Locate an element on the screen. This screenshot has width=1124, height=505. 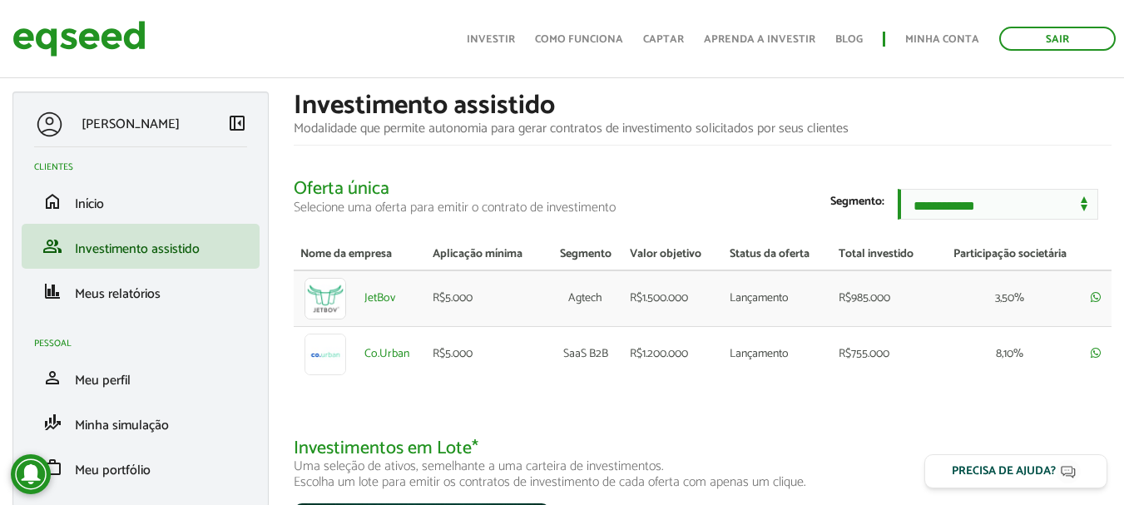
h1: Investimento assistido is located at coordinates (702, 106).